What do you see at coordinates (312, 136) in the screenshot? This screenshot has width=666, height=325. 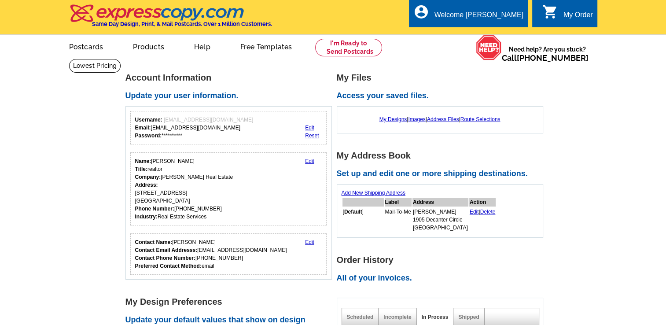 I see `a: Reset` at bounding box center [312, 136].